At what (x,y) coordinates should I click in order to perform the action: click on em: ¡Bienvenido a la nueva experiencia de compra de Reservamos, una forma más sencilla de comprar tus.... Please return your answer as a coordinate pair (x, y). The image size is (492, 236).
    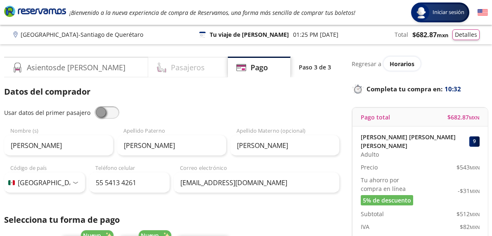
    Looking at the image, I should click on (212, 12).